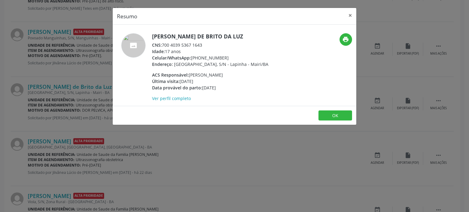 This screenshot has height=212, width=469. I want to click on button: OK, so click(335, 116).